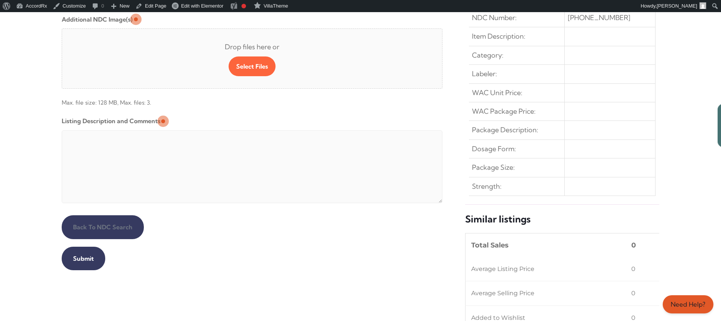 The height and width of the screenshot is (321, 721). What do you see at coordinates (252, 66) in the screenshot?
I see `button: select files, additional ndc image(s)` at bounding box center [252, 66].